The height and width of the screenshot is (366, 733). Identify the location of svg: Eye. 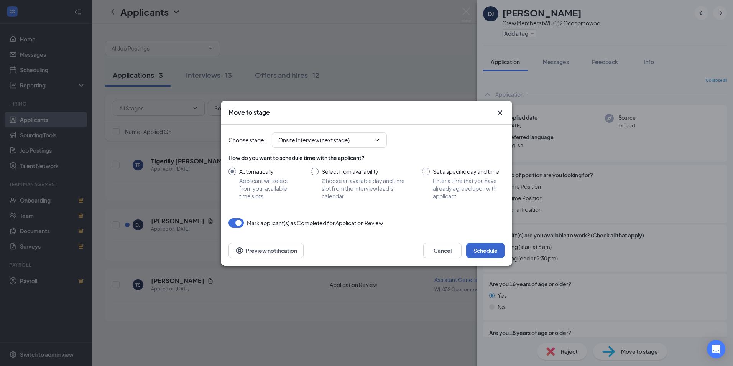
(240, 250).